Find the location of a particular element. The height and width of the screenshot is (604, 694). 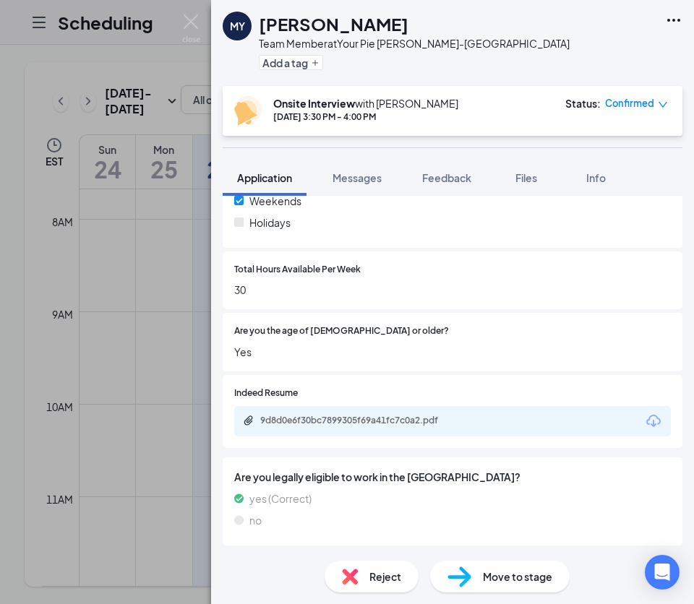

span: Holidays is located at coordinates (270, 223).